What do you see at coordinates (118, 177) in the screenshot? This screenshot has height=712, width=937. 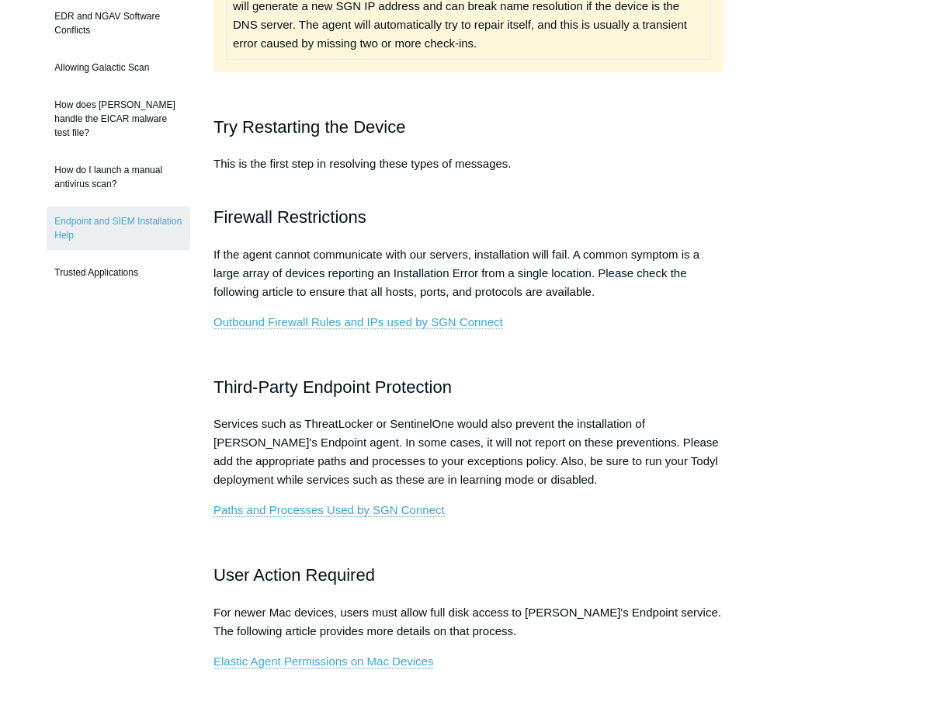 I see `a: How do I launch a manual antivirus scan?` at bounding box center [118, 177].